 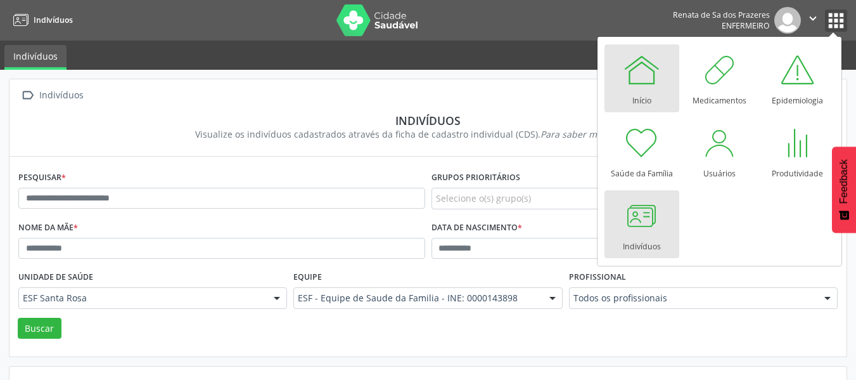 What do you see at coordinates (307, 277) in the screenshot?
I see `label: Equipe` at bounding box center [307, 277].